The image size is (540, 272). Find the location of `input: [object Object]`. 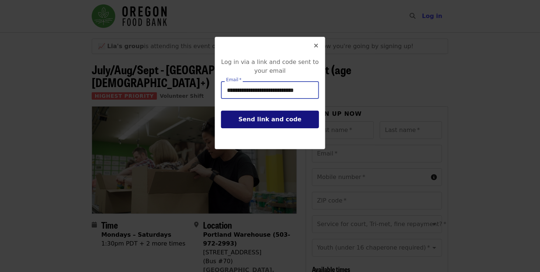

input: [object Object] is located at coordinates (270, 90).